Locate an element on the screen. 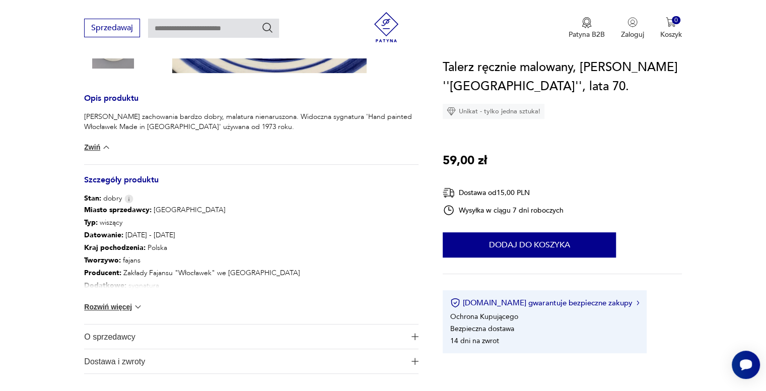 This screenshot has height=391, width=766. p: Zaloguj is located at coordinates (632, 34).